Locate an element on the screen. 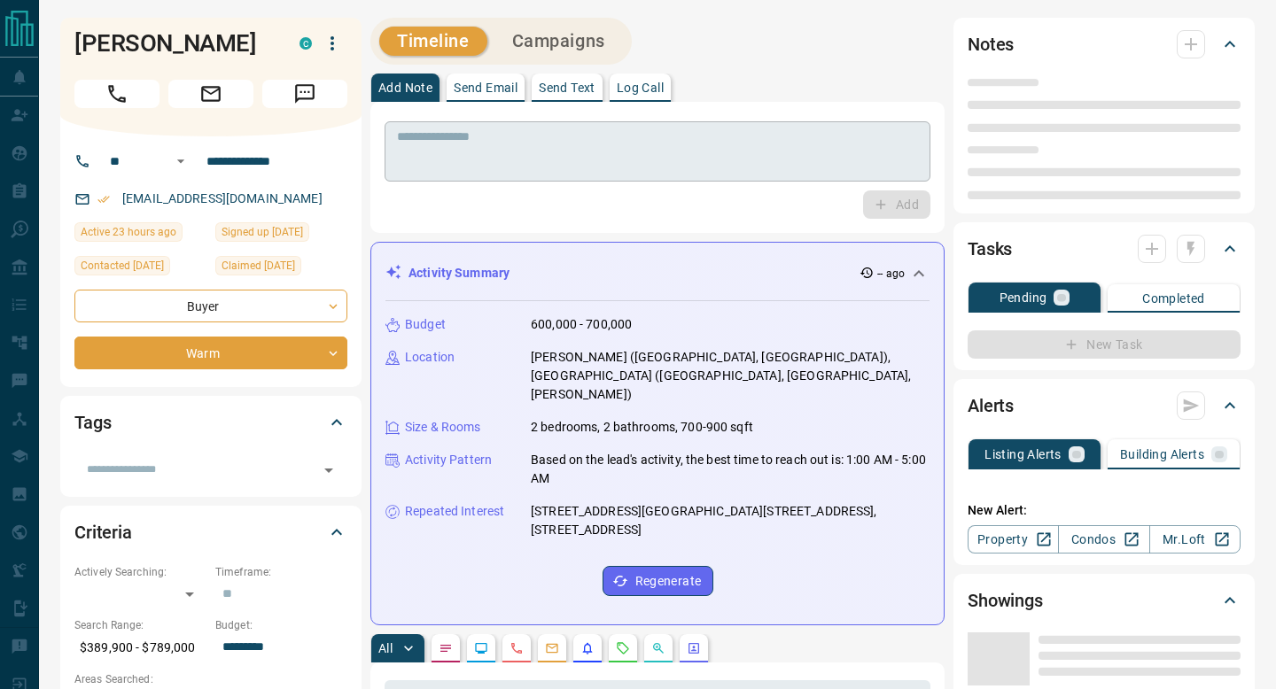 The width and height of the screenshot is (1276, 689). a: Condos is located at coordinates (1103, 540).